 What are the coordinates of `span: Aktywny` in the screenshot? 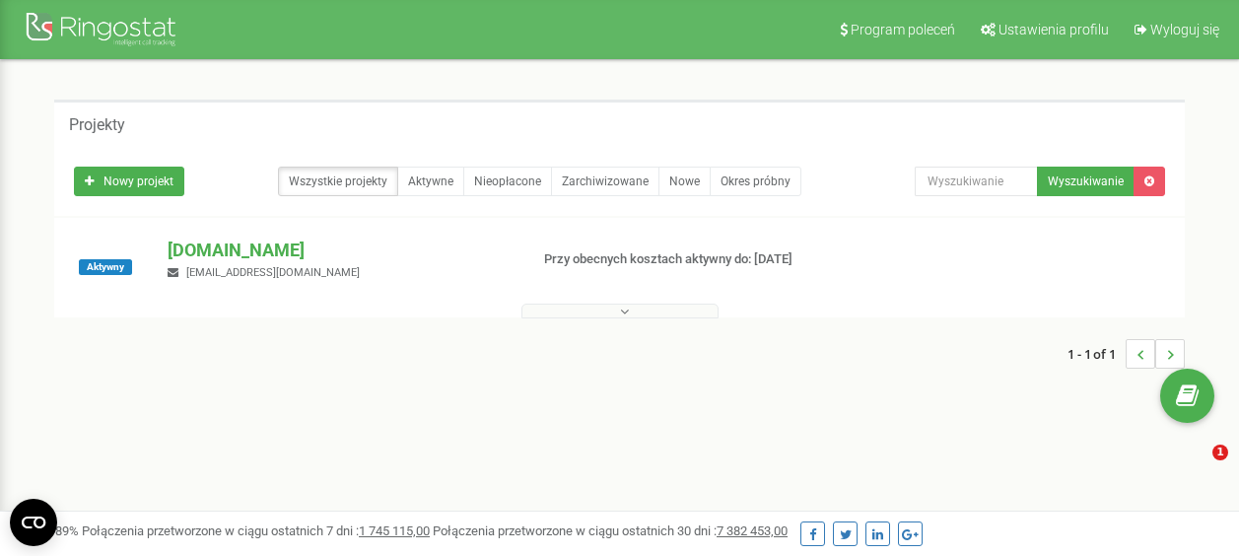 It's located at (105, 267).